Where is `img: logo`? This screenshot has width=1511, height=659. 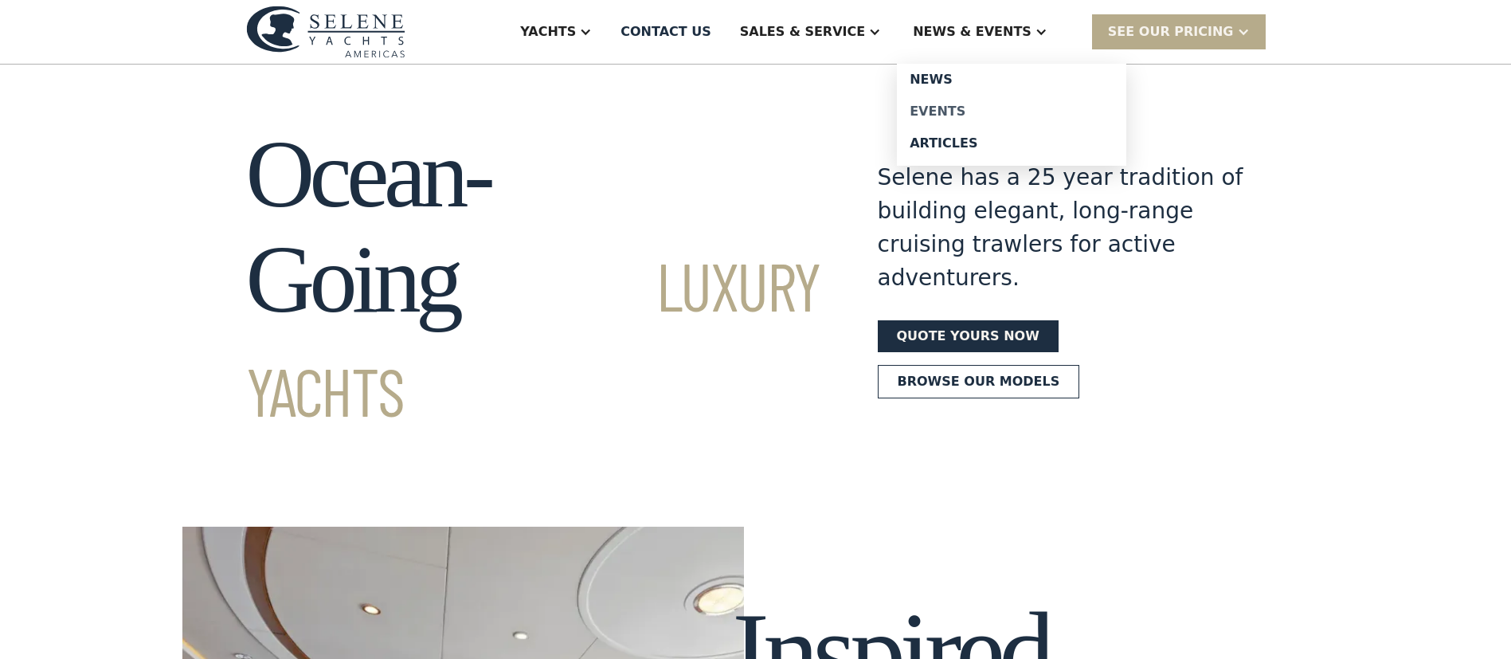
img: logo is located at coordinates (326, 31).